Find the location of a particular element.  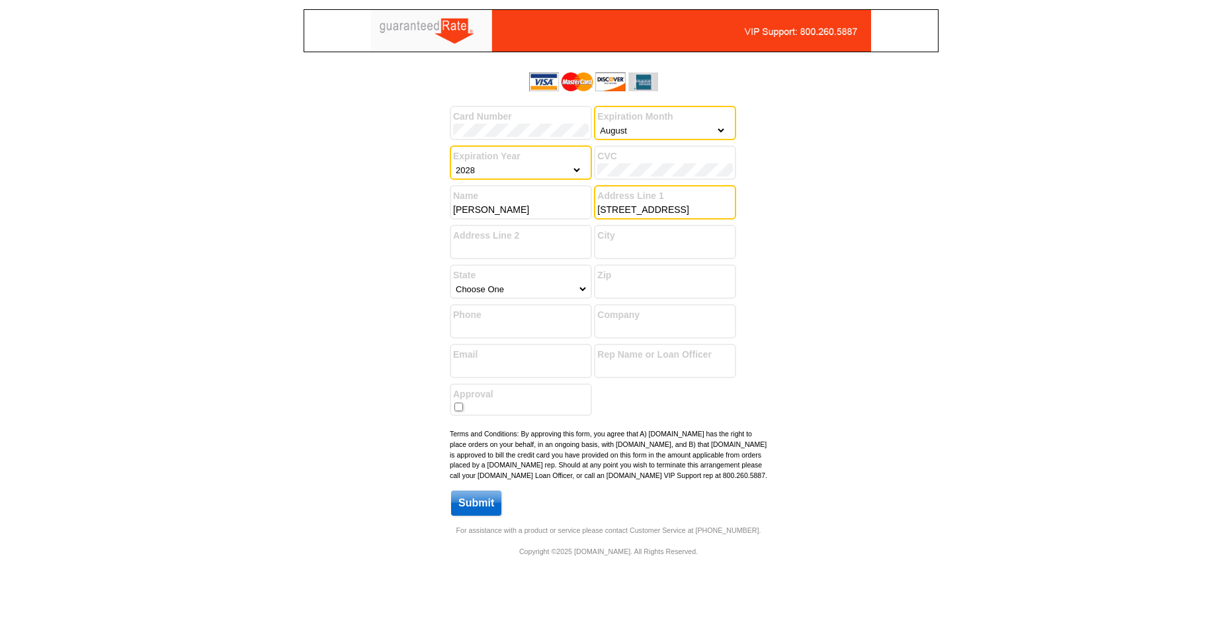

input: Submit is located at coordinates (476, 503).